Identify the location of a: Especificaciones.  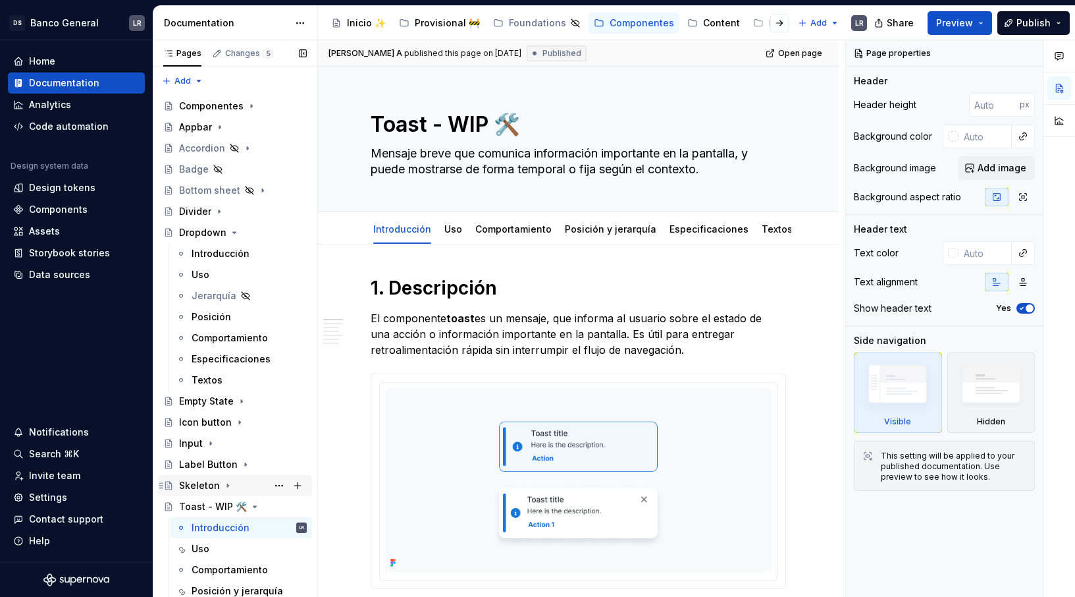
(709, 229).